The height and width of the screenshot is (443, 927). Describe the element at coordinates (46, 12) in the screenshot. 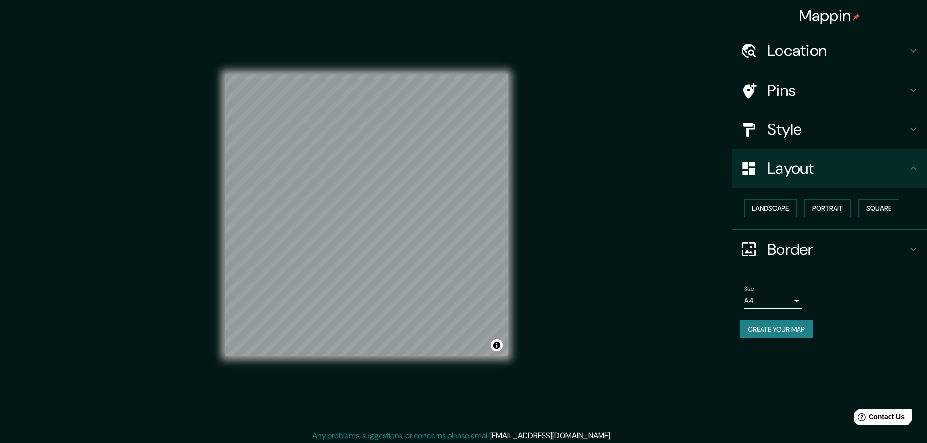

I see `span: Contact Us` at that location.